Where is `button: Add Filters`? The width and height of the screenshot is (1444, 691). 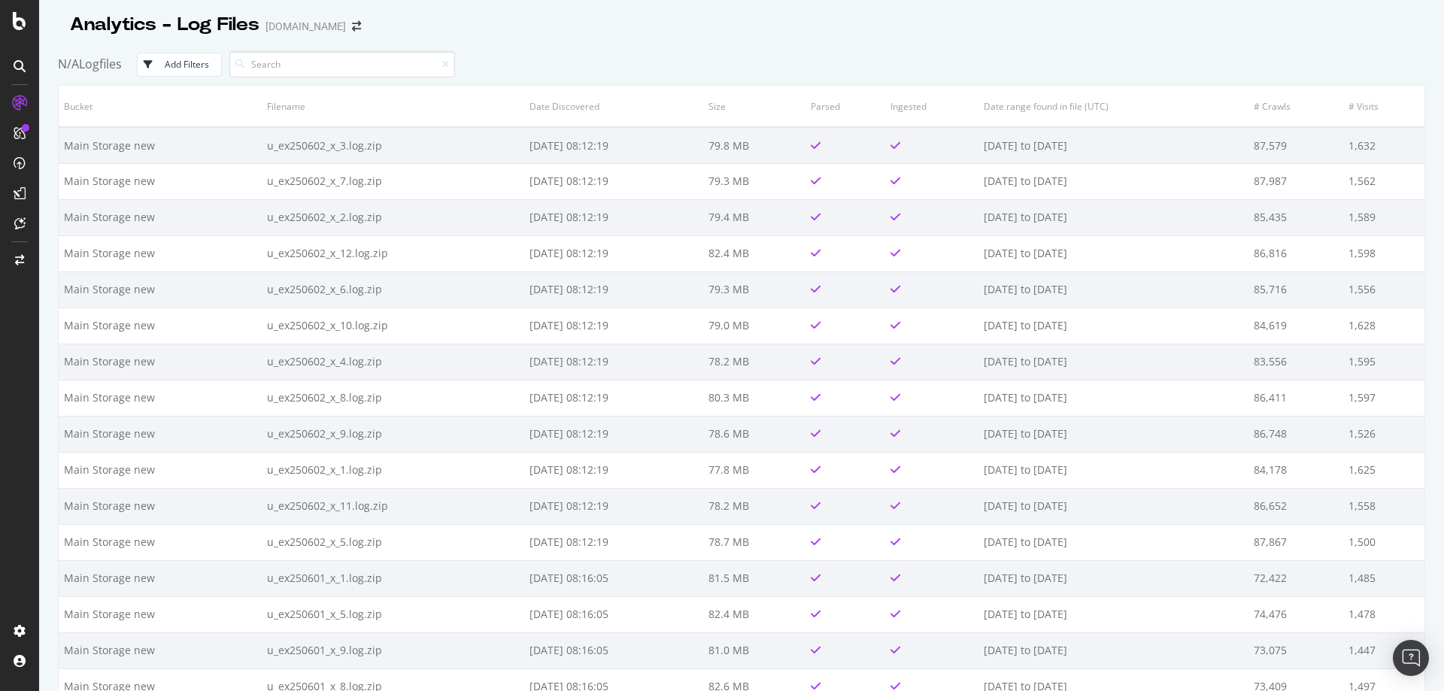 button: Add Filters is located at coordinates (179, 65).